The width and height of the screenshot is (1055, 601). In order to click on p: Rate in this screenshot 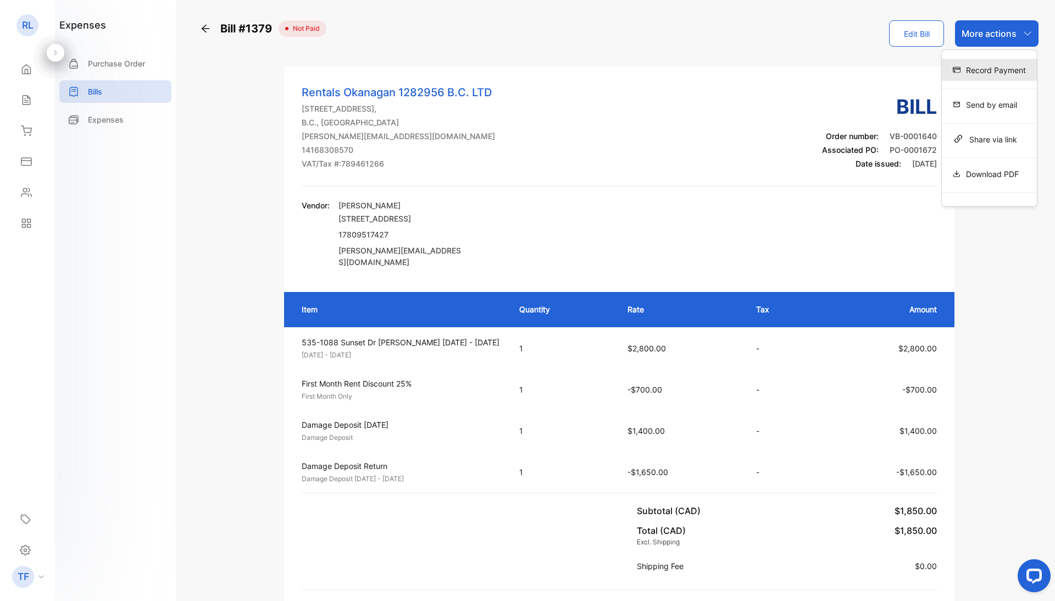, I will do `click(681, 309)`.